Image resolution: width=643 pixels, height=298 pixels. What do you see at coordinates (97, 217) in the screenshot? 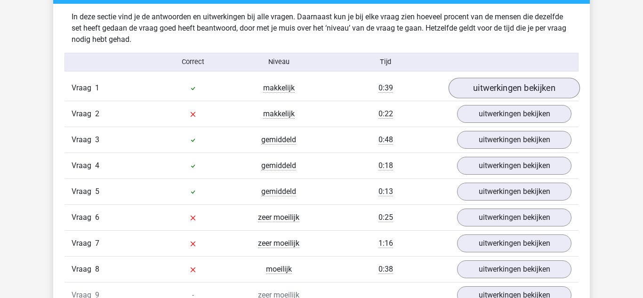
I see `span: 6` at bounding box center [97, 217].